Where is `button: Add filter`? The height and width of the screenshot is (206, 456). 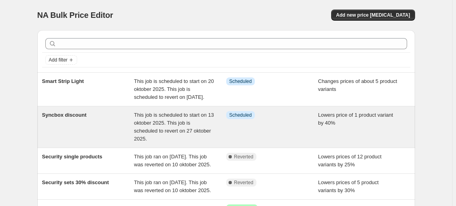
button: Add filter is located at coordinates (61, 60).